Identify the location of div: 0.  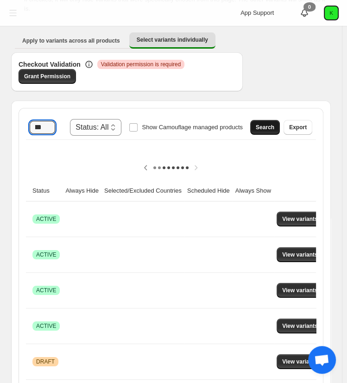
(309, 7).